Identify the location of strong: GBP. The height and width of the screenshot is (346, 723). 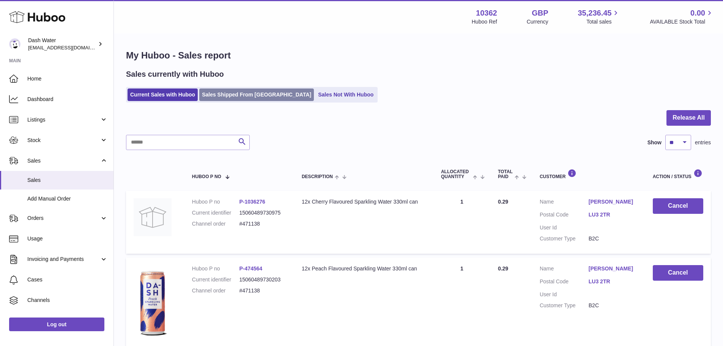
(540, 13).